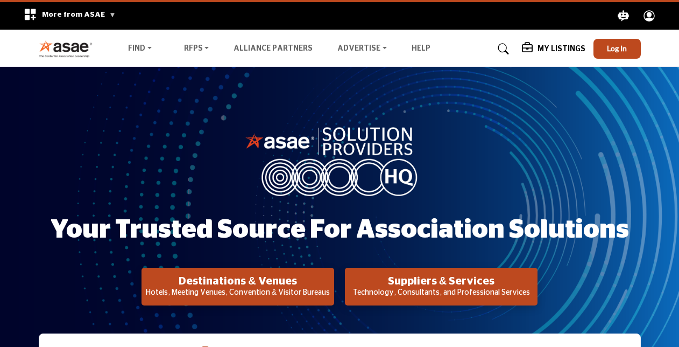  Describe the element at coordinates (79, 15) in the screenshot. I see `span: More from ASAE` at that location.